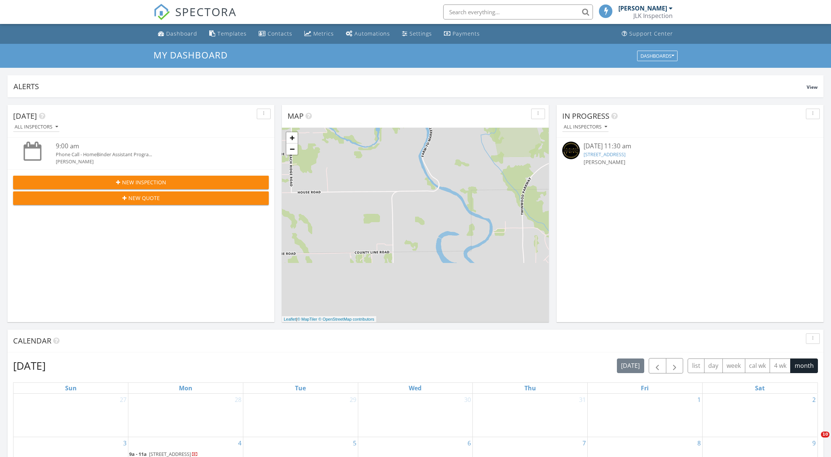  I want to click on span: New Inspection, so click(144, 182).